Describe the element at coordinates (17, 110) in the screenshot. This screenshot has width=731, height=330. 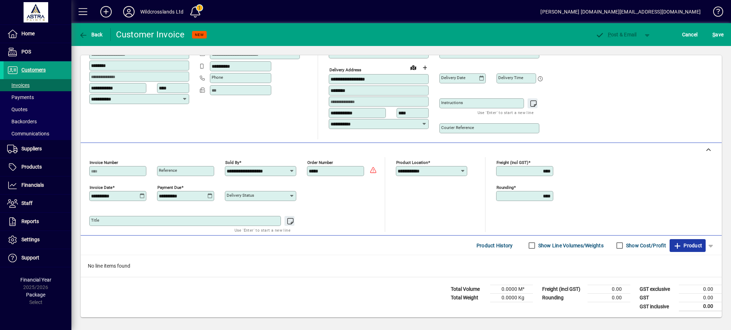
I see `span: Quotes` at that location.